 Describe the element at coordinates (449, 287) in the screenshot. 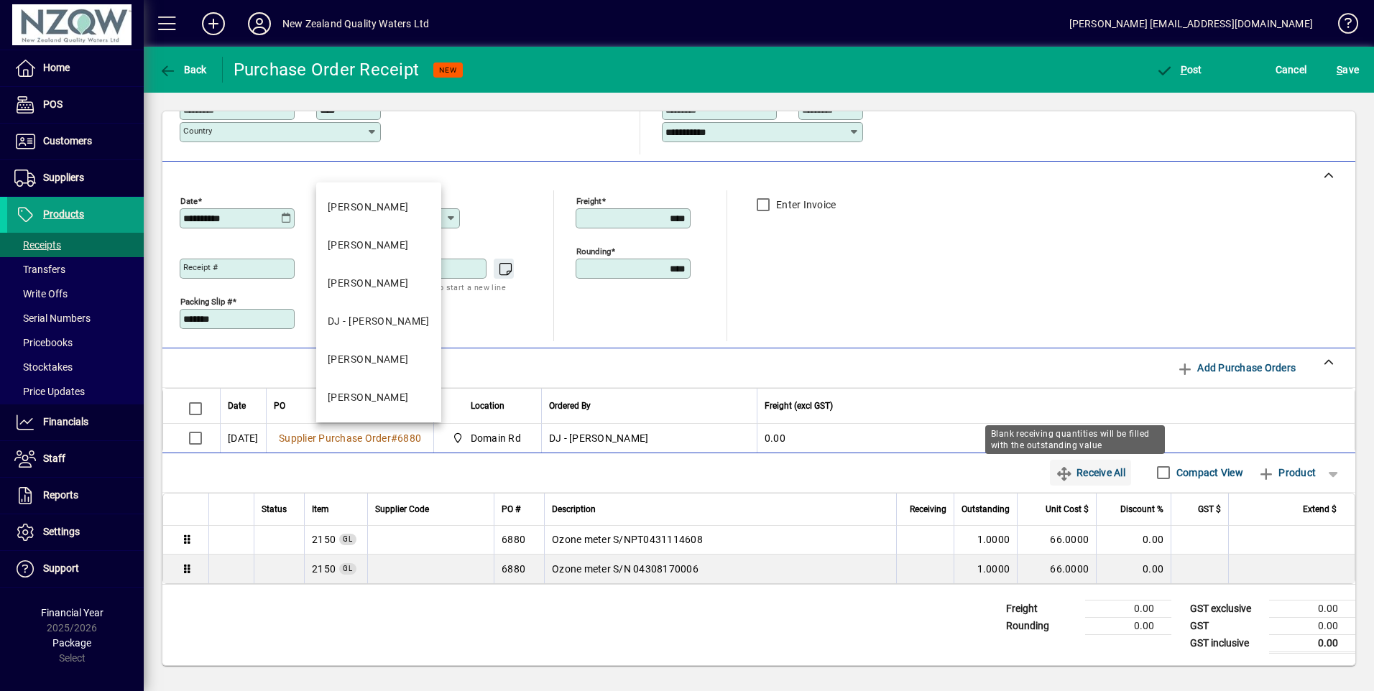

I see `mat-hint: Use 'Enter' to start a new line` at that location.